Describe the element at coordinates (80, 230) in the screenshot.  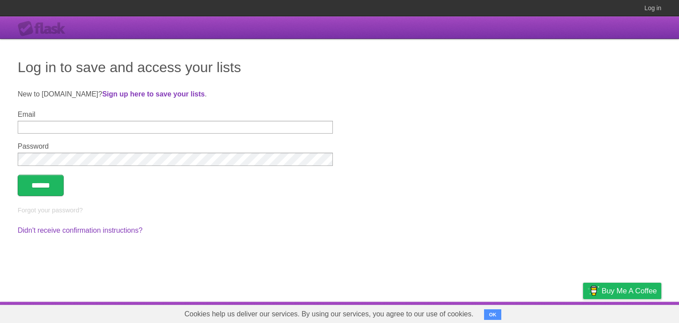
I see `a: Didn't receive confirmation instructions?` at that location.